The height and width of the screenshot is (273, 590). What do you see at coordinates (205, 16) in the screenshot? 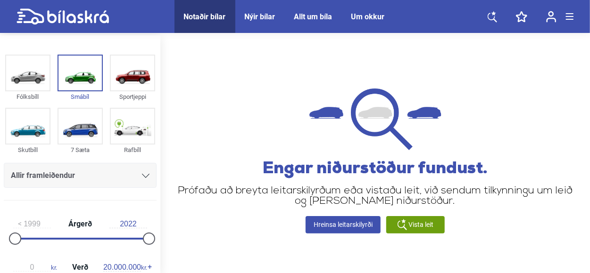
I see `a: Notaðir bílar` at bounding box center [205, 16].